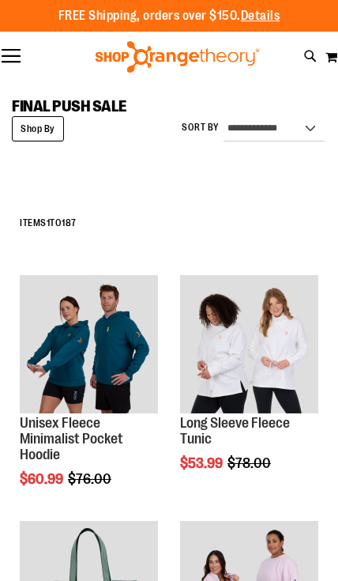 This screenshot has width=338, height=581. I want to click on a: Long Sleeve Fleece Tunic, so click(235, 431).